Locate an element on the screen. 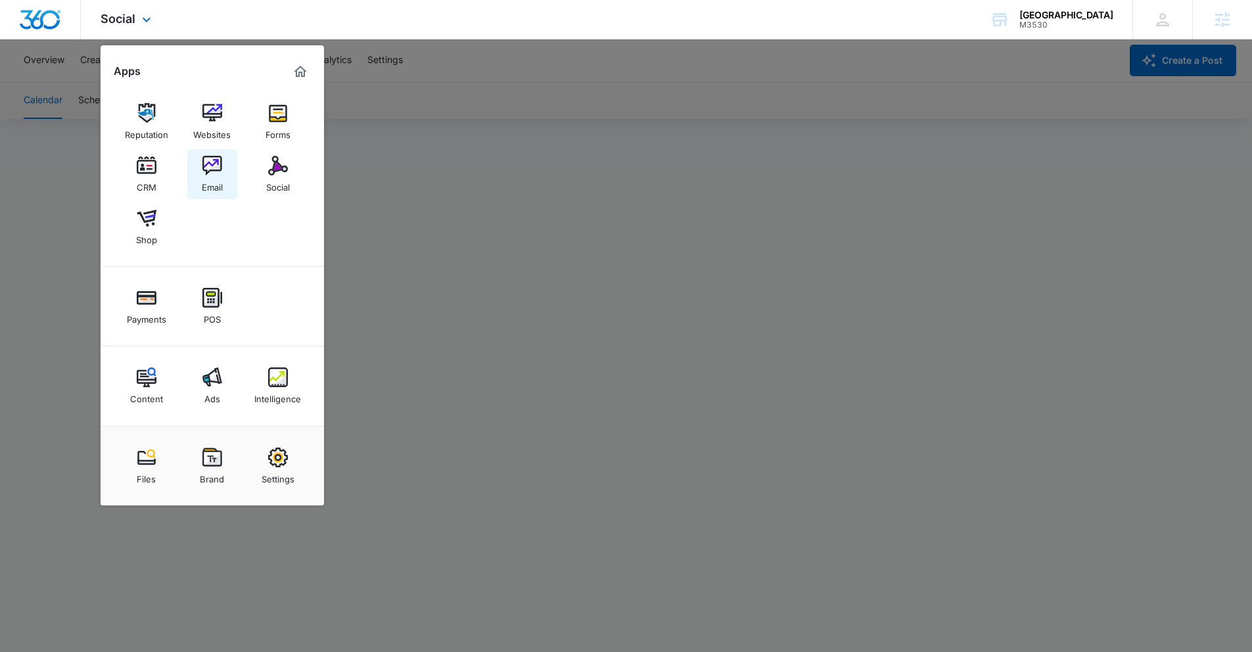 The height and width of the screenshot is (652, 1252). a: Ads is located at coordinates (212, 386).